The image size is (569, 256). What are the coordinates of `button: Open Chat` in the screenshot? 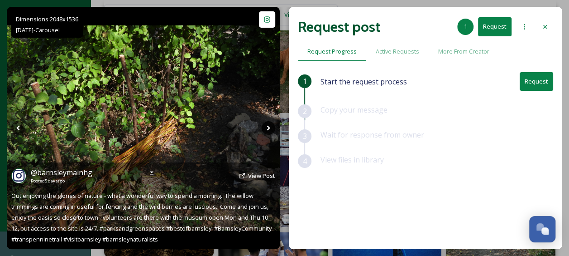 It's located at (543, 229).